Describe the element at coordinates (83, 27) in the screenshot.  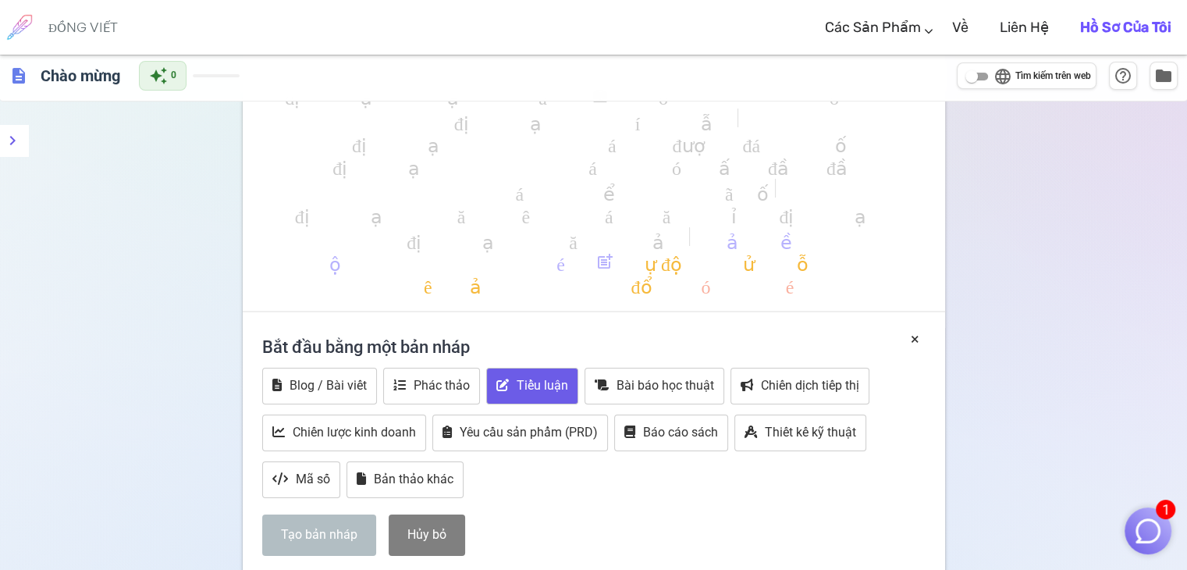
I see `font: ĐỒNG VIẾT` at that location.